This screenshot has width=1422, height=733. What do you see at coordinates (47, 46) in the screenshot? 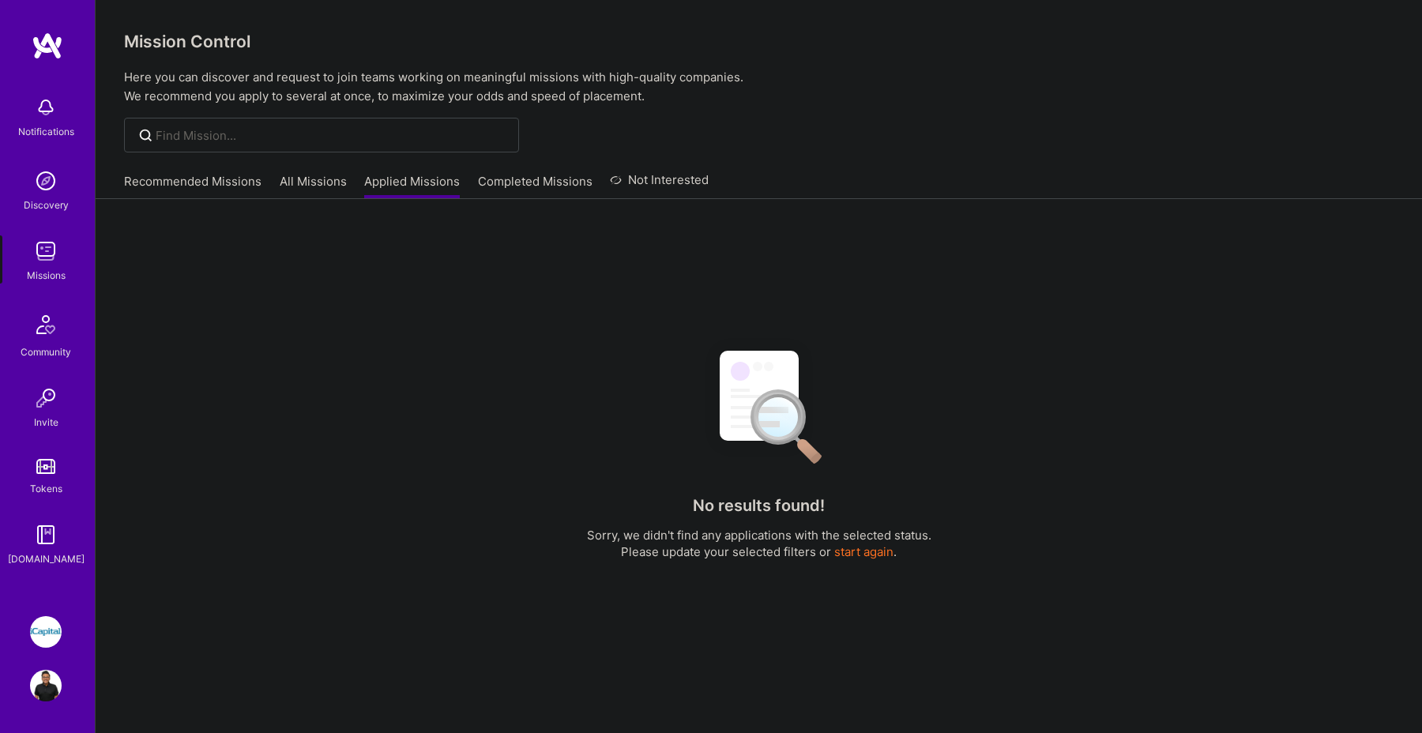
I see `img: logo` at bounding box center [47, 46].